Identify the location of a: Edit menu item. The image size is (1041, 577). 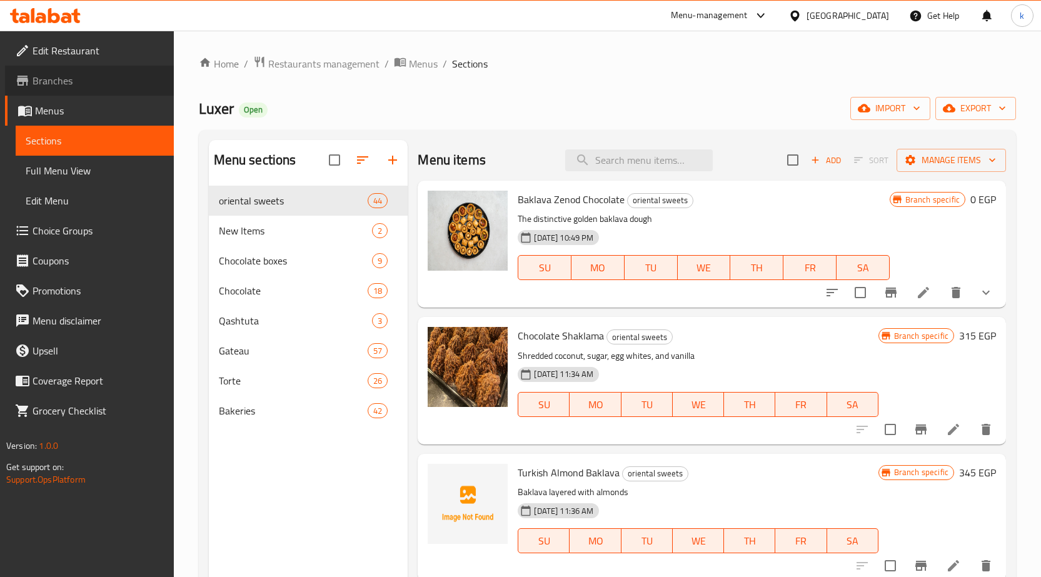
(953, 566).